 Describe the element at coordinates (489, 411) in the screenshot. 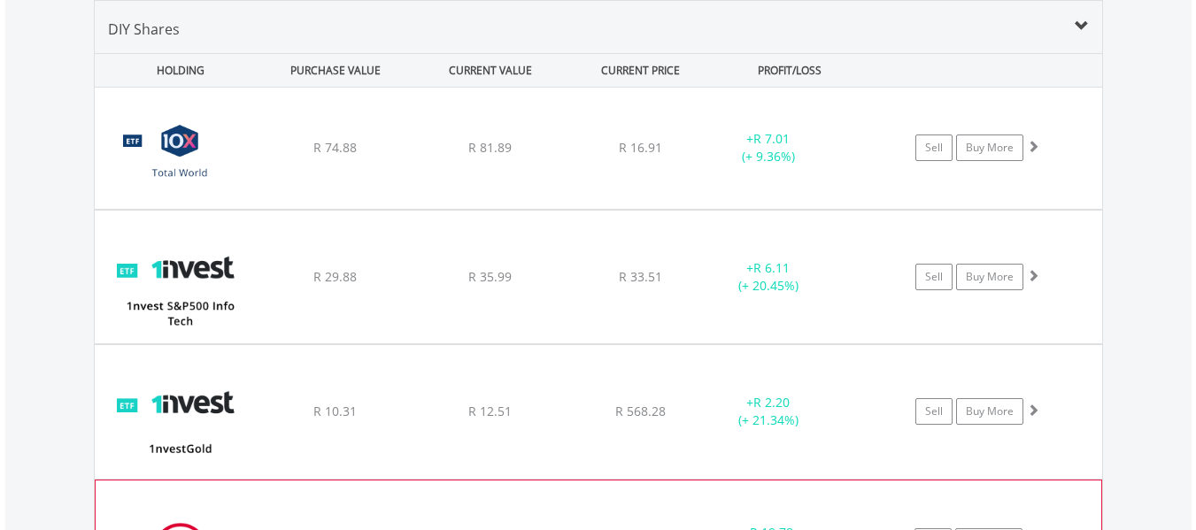

I see `span: R 12.51` at that location.